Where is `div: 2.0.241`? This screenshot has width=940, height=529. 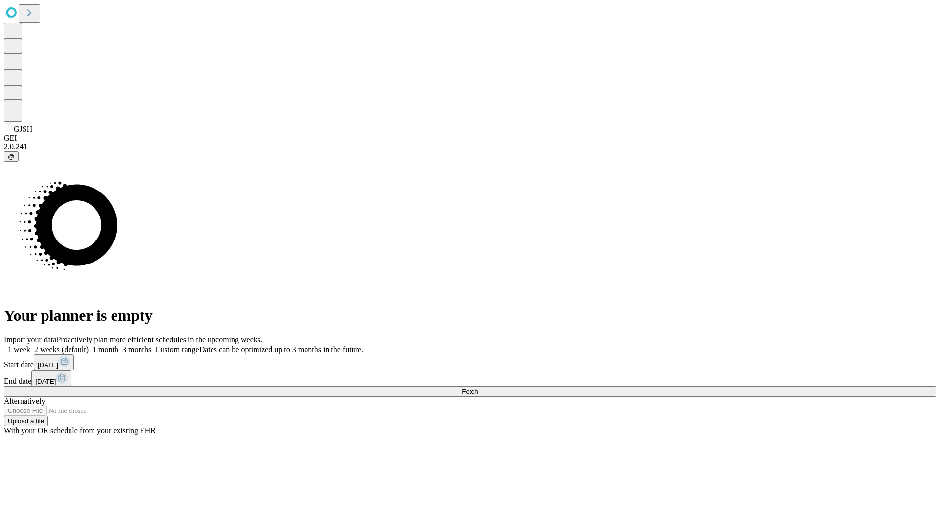 div: 2.0.241 is located at coordinates (470, 147).